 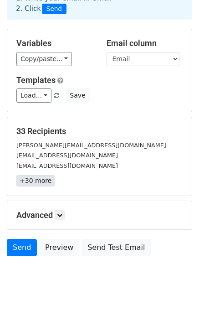 I want to click on a: Copy/paste..., so click(x=44, y=59).